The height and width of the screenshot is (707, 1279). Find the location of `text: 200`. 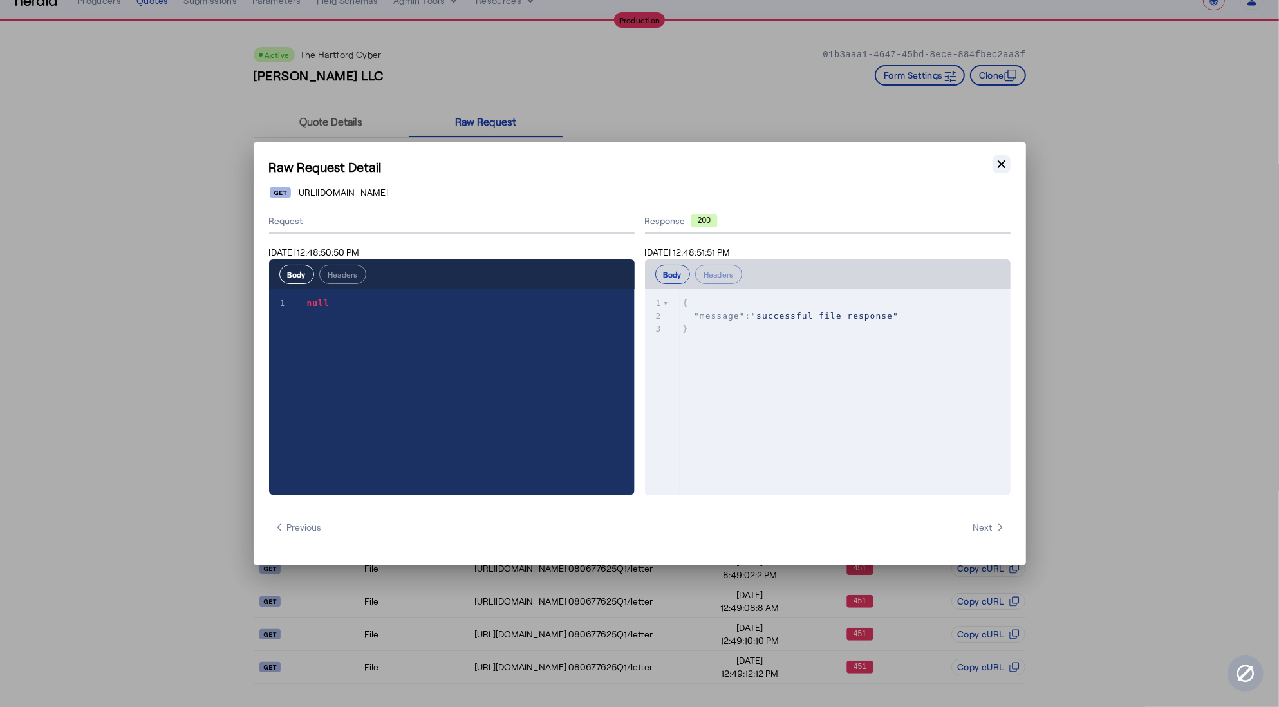

text: 200 is located at coordinates (704, 220).